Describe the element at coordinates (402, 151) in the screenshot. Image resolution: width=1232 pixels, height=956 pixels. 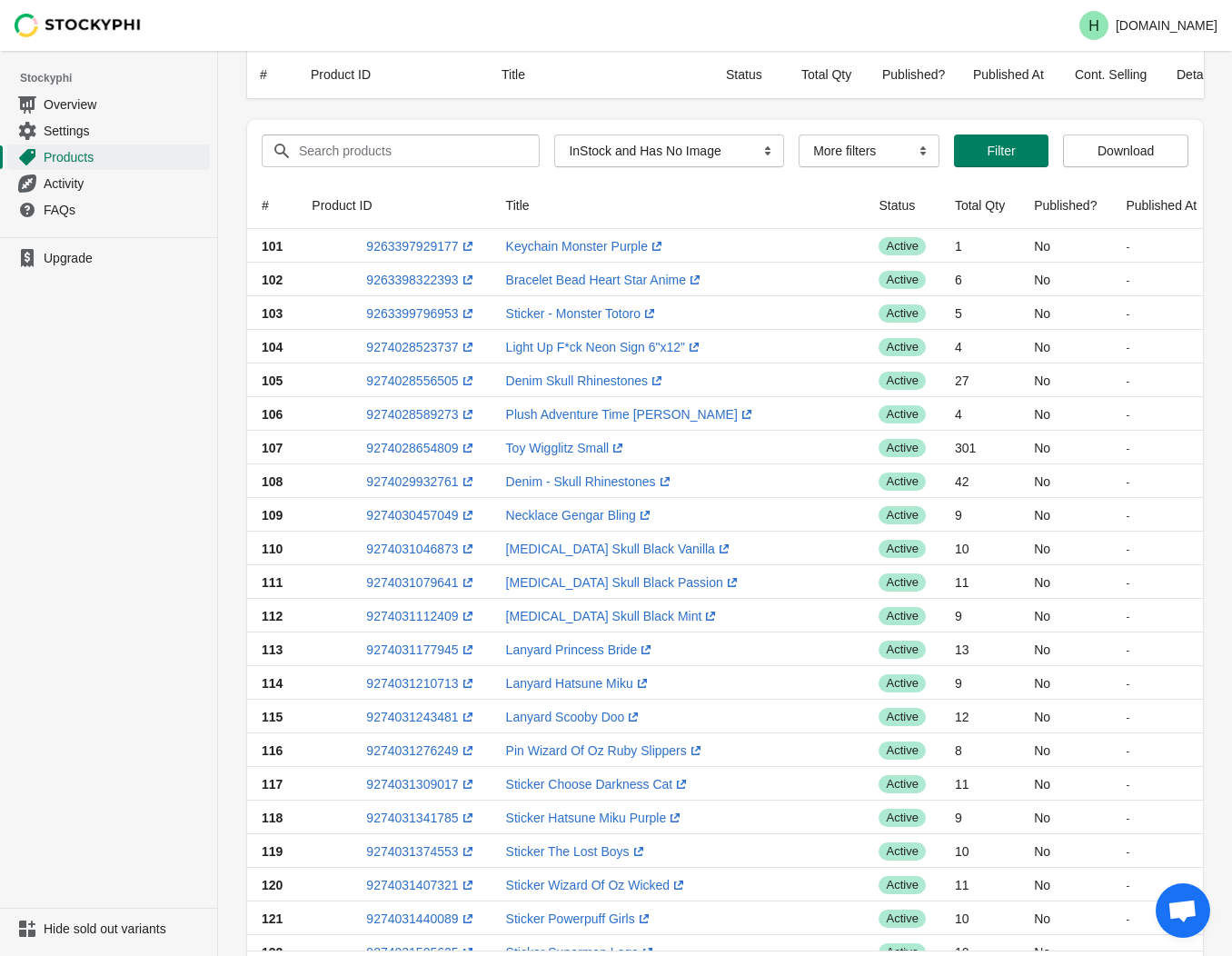
I see `input: Search products` at that location.